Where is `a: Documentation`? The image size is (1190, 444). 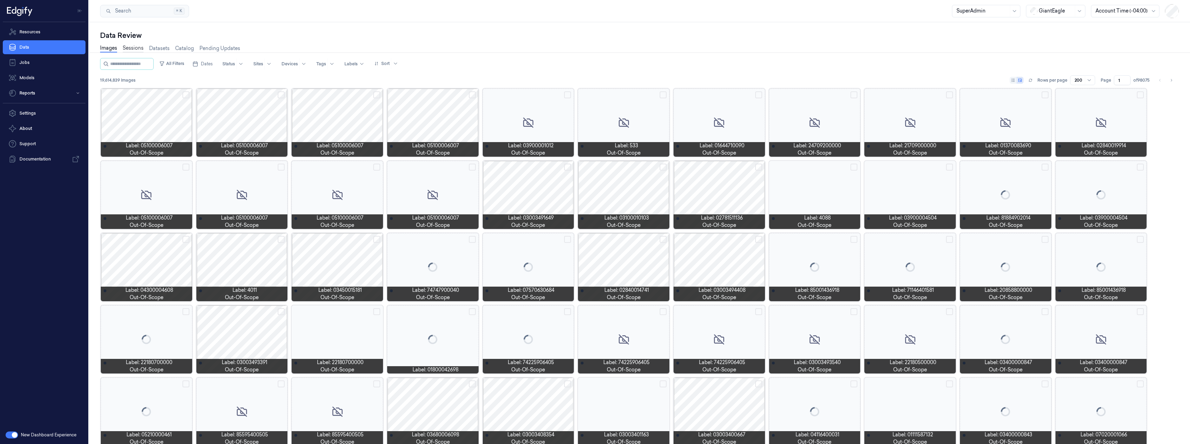 a: Documentation is located at coordinates (44, 159).